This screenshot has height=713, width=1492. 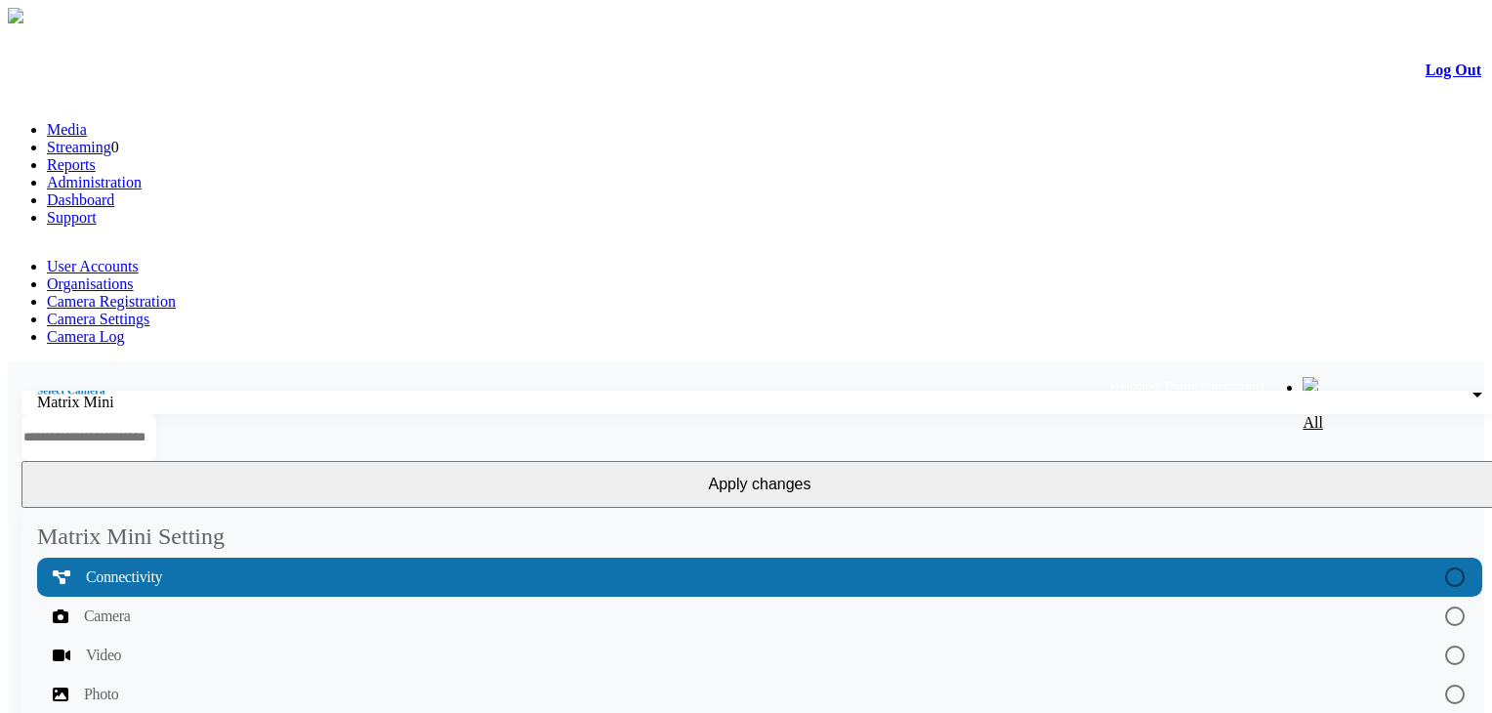 What do you see at coordinates (104, 655) in the screenshot?
I see `span: Video` at bounding box center [104, 655].